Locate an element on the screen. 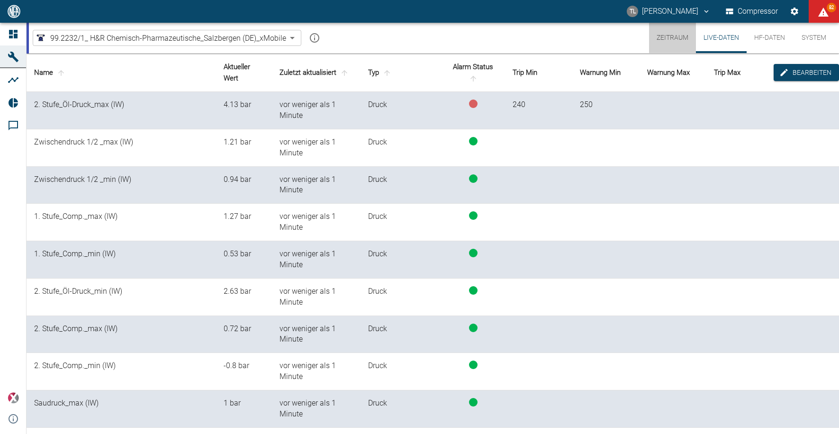 Image resolution: width=839 pixels, height=434 pixels. div: 1.2076131079084 bar is located at coordinates (244, 142).